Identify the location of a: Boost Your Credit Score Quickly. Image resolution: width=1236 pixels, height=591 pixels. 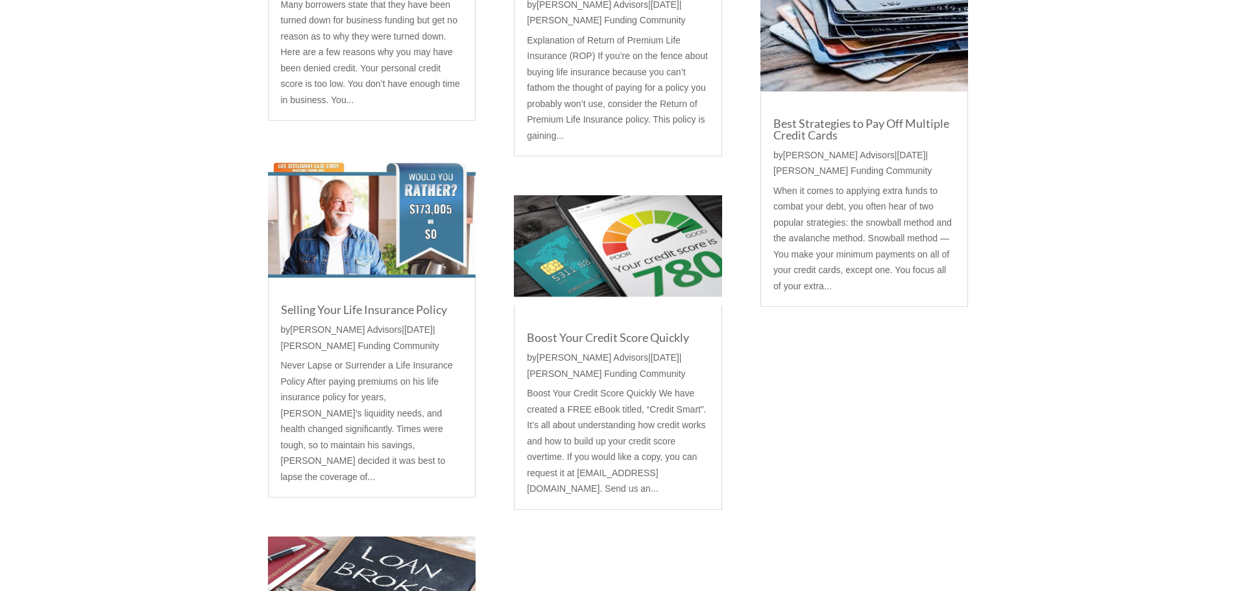
(608, 341).